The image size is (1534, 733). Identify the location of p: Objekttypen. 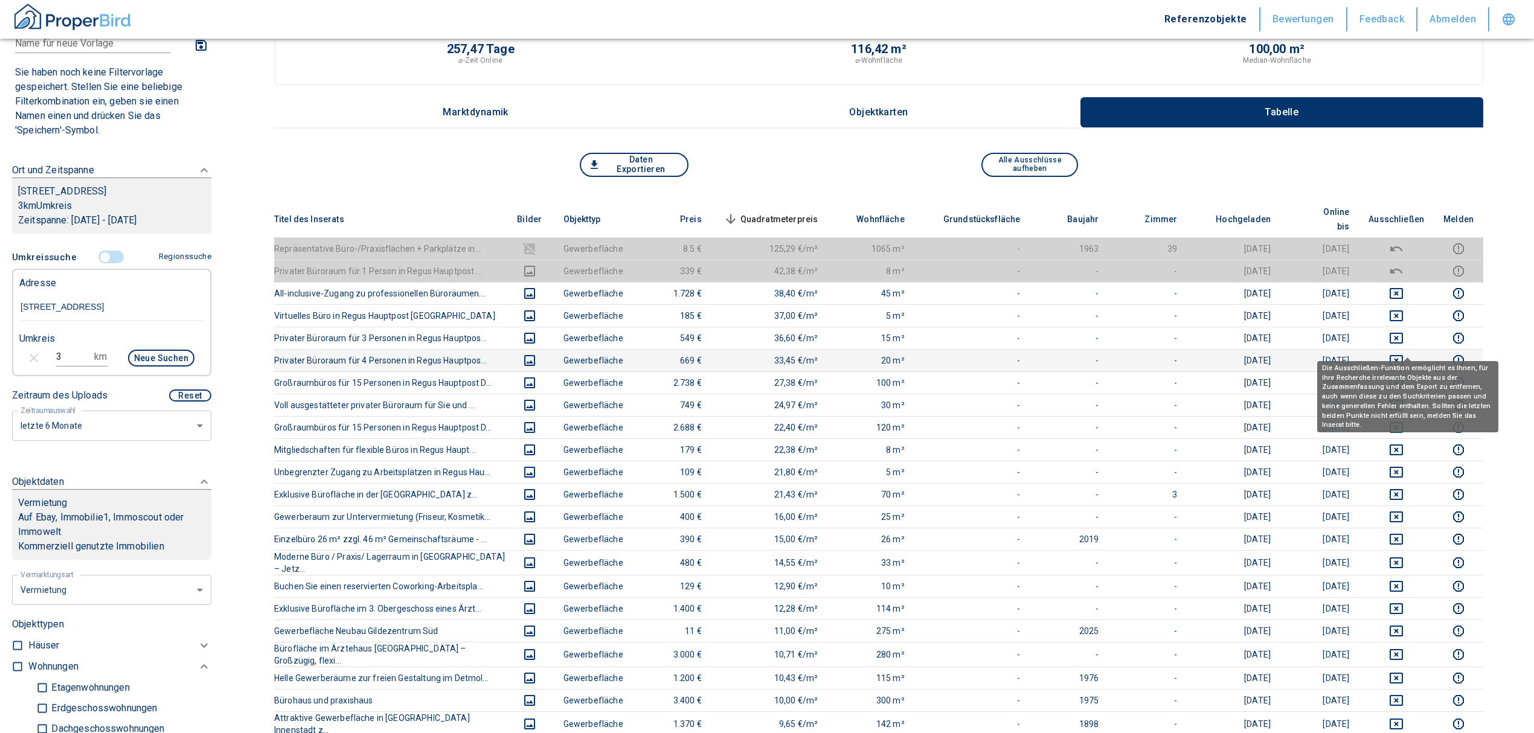
(112, 625).